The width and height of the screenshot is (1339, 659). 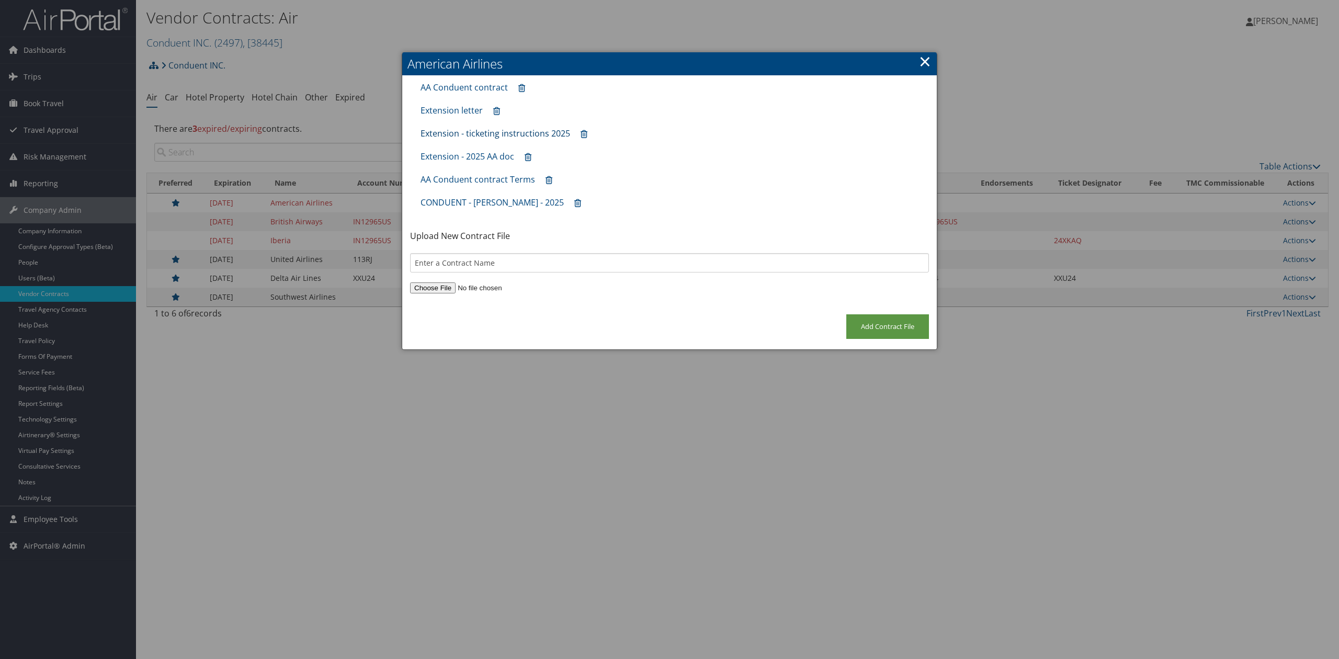 What do you see at coordinates (464, 87) in the screenshot?
I see `a: AA Conduent contract` at bounding box center [464, 87].